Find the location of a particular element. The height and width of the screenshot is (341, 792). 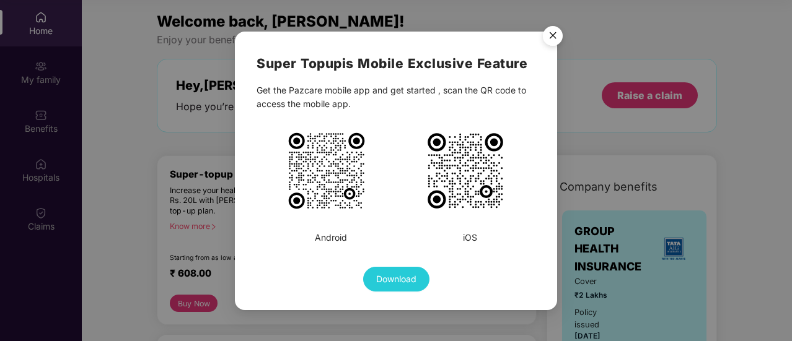

div: Android is located at coordinates (331, 238).